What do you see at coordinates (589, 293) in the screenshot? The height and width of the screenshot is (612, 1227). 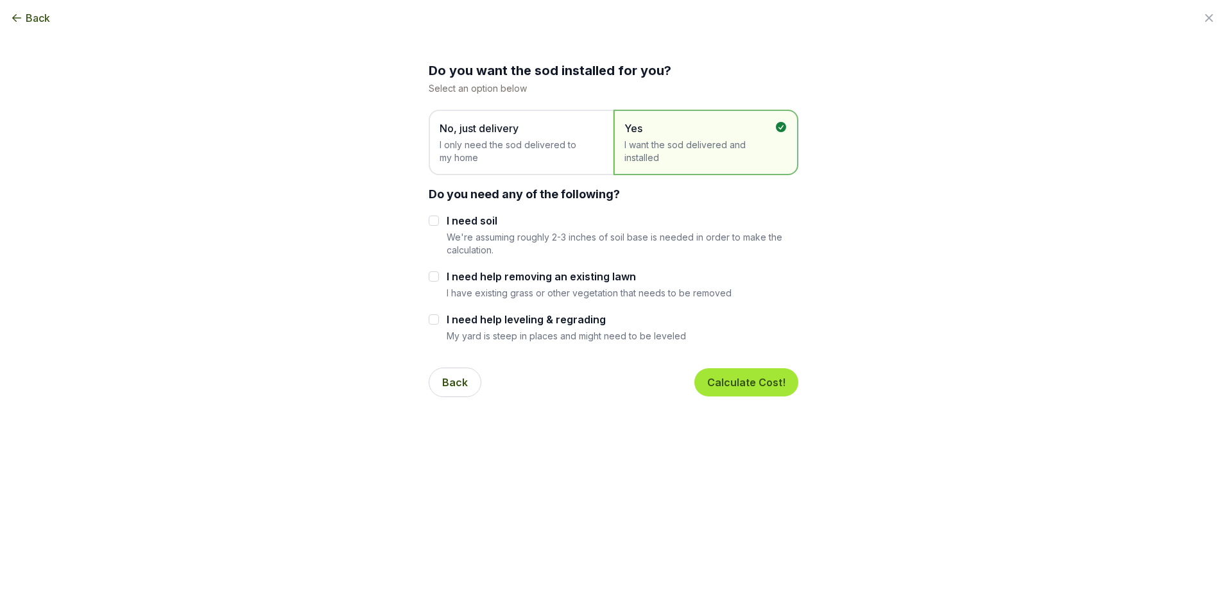 I see `p: I have existing grass or other vegetation that needs to be removed` at bounding box center [589, 293].